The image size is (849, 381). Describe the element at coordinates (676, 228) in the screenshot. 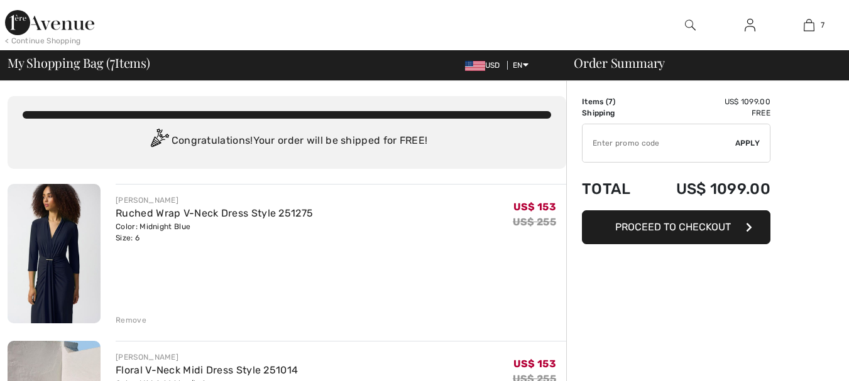

I see `button: Proceed to Checkout` at that location.